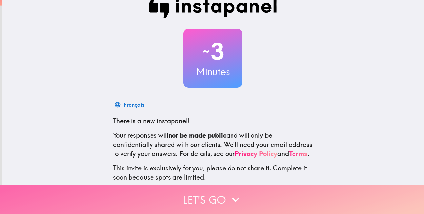 This screenshot has height=214, width=424. Describe the element at coordinates (256, 154) in the screenshot. I see `a: Privacy Policy` at that location.